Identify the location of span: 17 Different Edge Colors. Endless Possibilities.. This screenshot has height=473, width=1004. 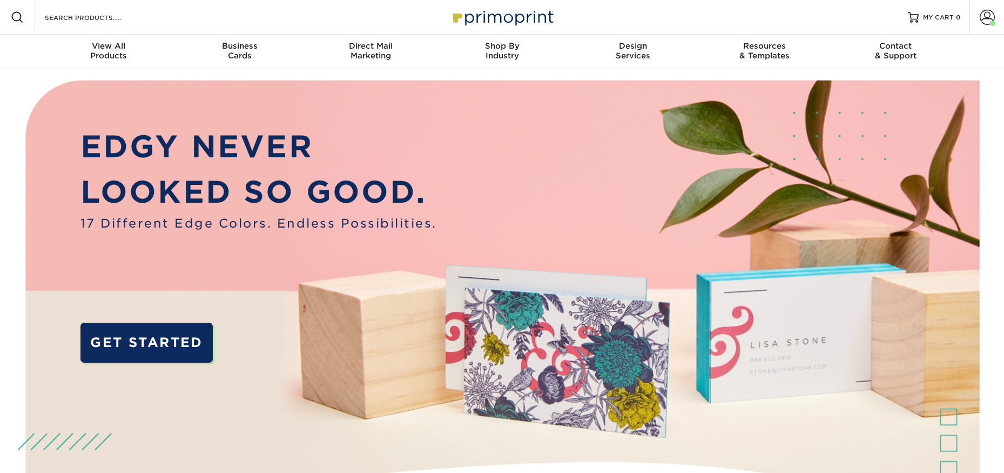
(259, 223).